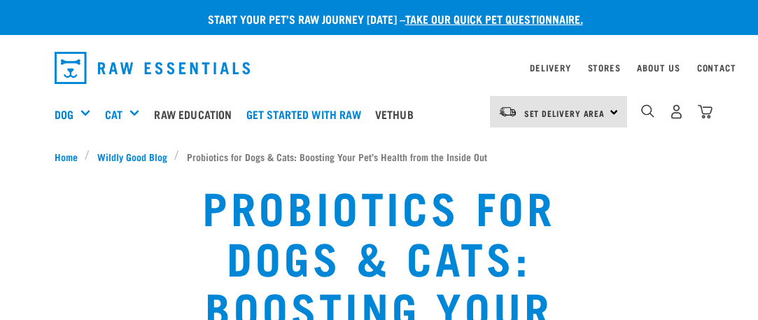 Image resolution: width=758 pixels, height=320 pixels. Describe the element at coordinates (604, 67) in the screenshot. I see `a: Stores` at that location.